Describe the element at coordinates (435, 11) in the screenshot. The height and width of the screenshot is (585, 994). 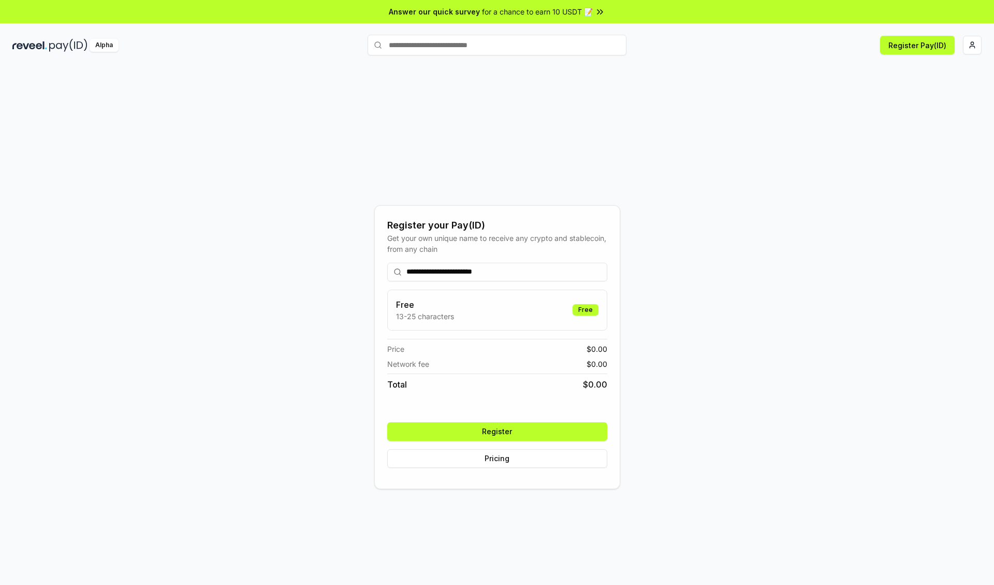
I see `span: Answer our quick survey` at that location.